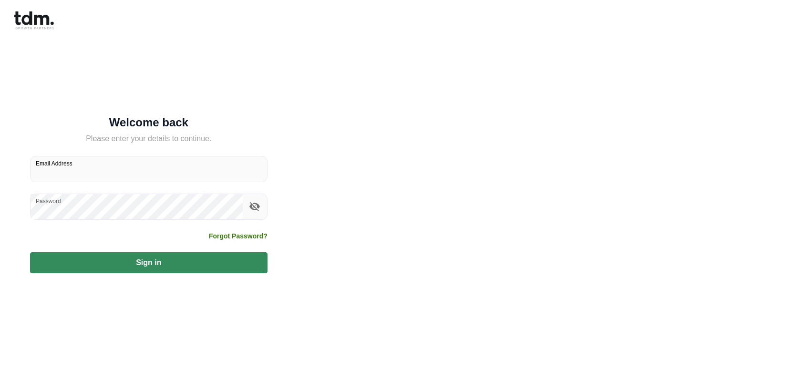 This screenshot has height=391, width=793. What do you see at coordinates (48, 201) in the screenshot?
I see `label: Password` at bounding box center [48, 201].